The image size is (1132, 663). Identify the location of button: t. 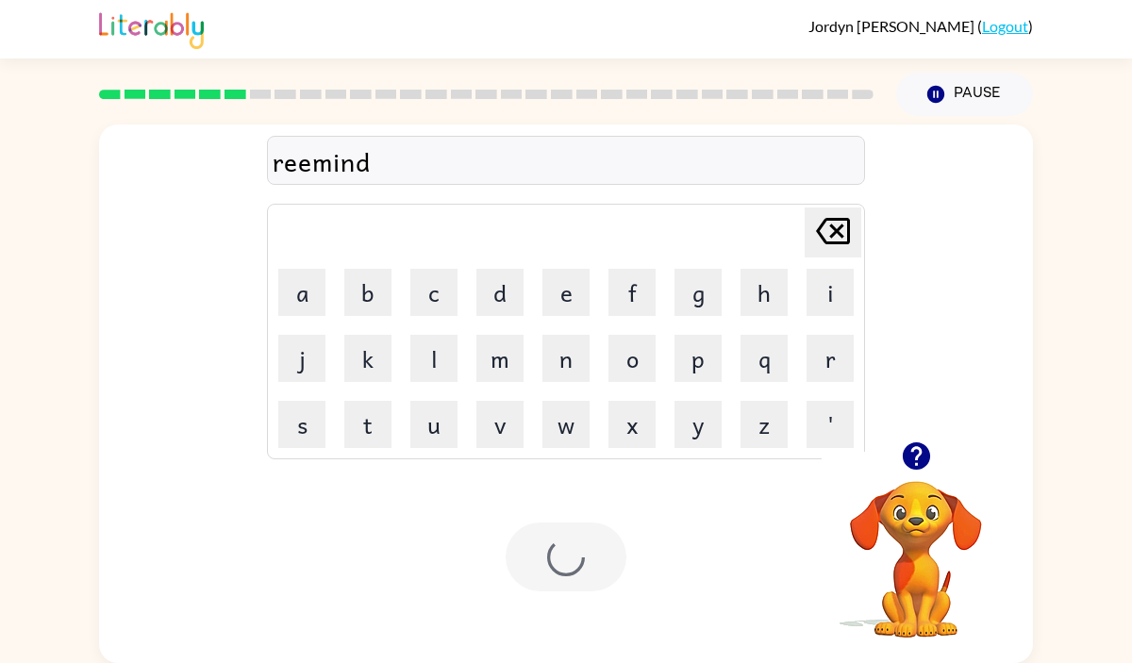
(368, 425).